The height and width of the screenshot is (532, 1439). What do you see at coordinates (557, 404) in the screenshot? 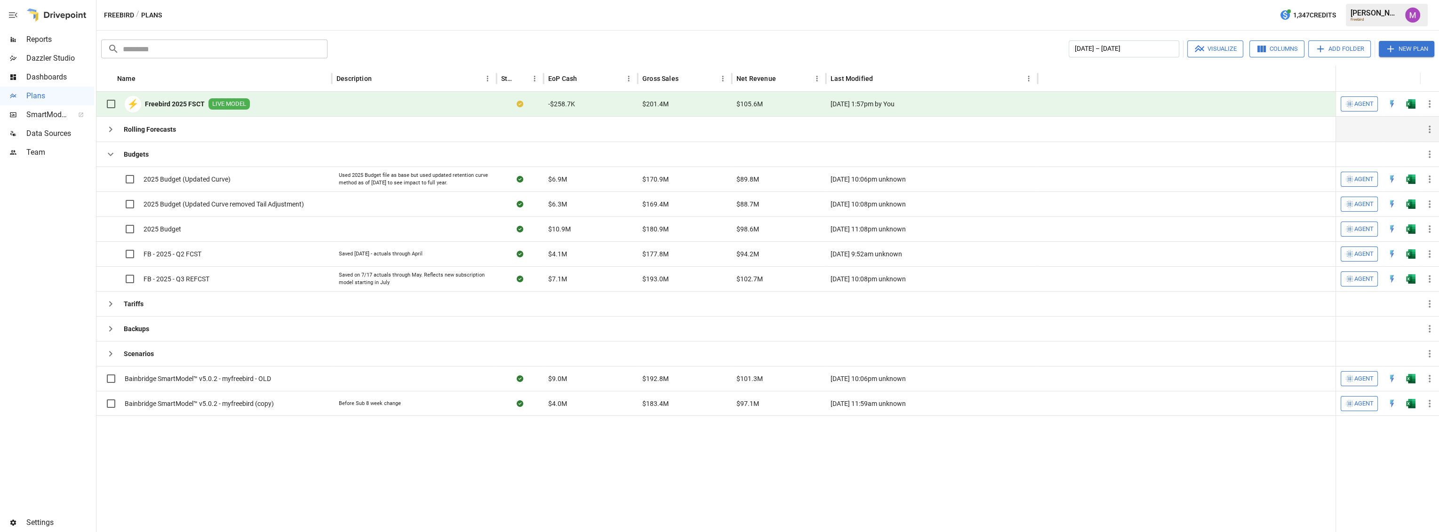
I see `span: $4.0M` at bounding box center [557, 404].